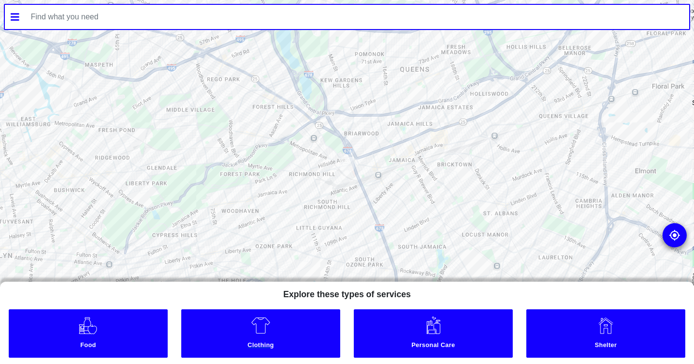 The width and height of the screenshot is (694, 364). I want to click on a: Personal Care, so click(433, 334).